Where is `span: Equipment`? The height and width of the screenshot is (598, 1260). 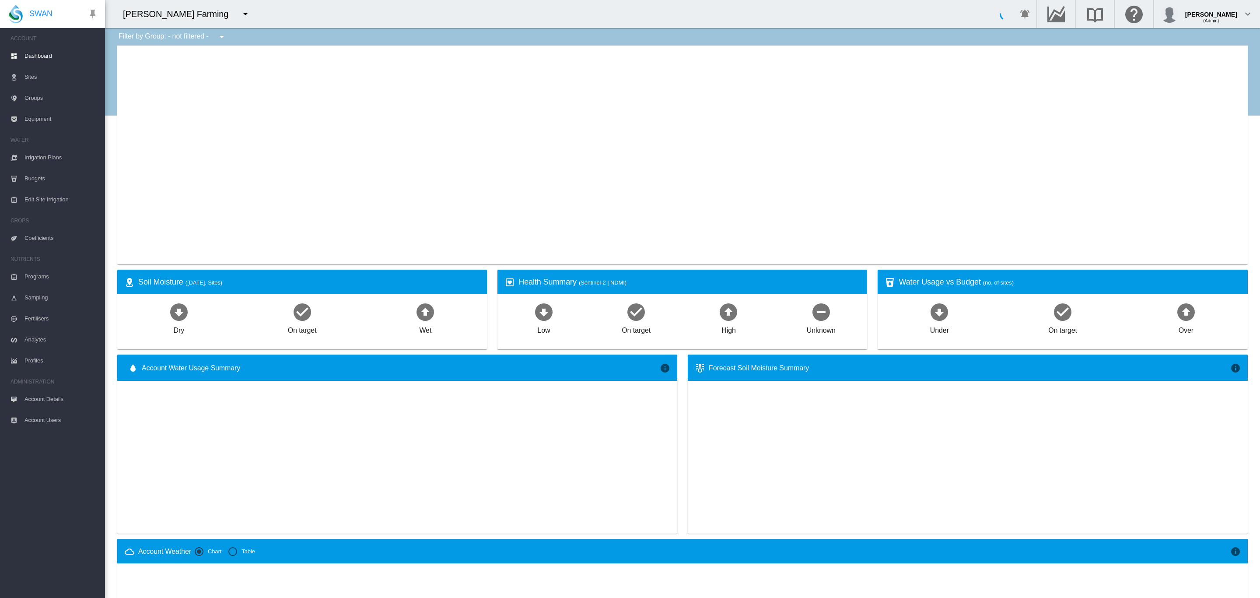
span: Equipment is located at coordinates (61, 119).